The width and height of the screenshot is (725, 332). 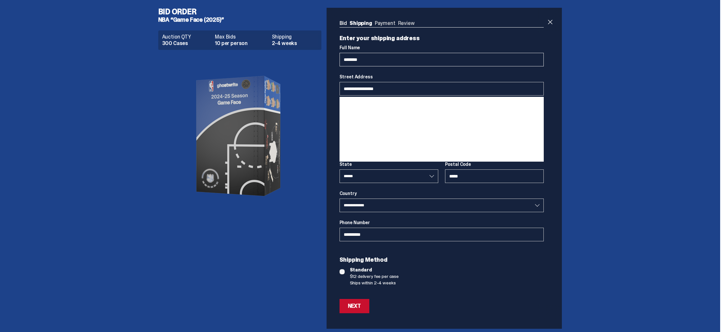 What do you see at coordinates (187, 37) in the screenshot?
I see `dt: Auction QTY` at bounding box center [187, 37].